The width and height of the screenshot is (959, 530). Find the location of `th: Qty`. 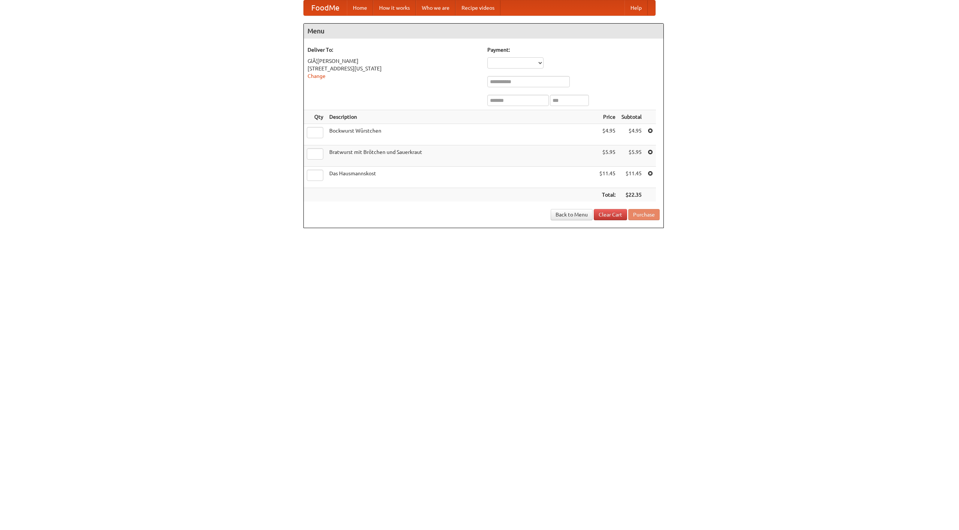

th: Qty is located at coordinates (315, 117).